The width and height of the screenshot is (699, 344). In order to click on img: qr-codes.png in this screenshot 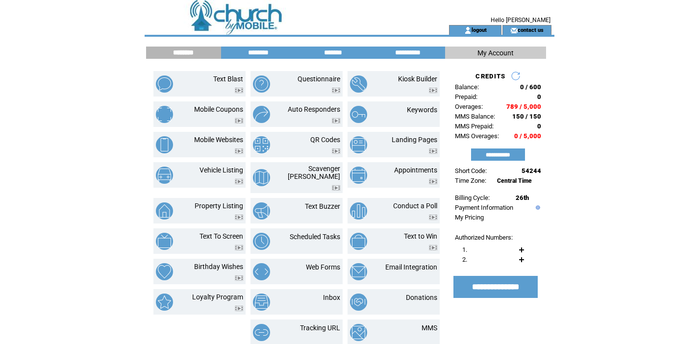, I will do `click(261, 145)`.